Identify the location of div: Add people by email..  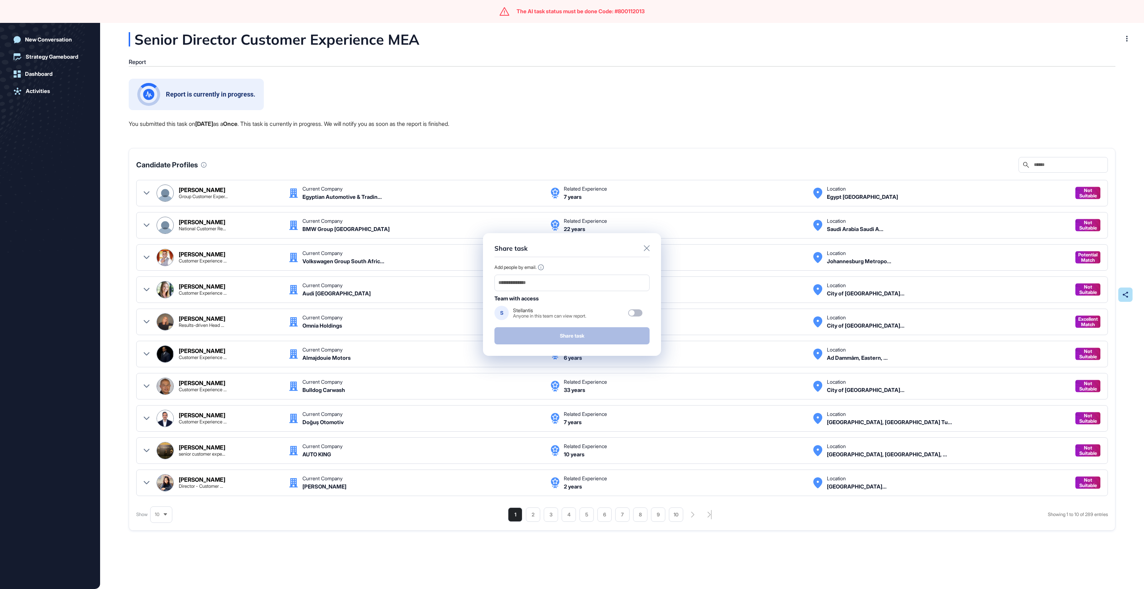
(572, 267).